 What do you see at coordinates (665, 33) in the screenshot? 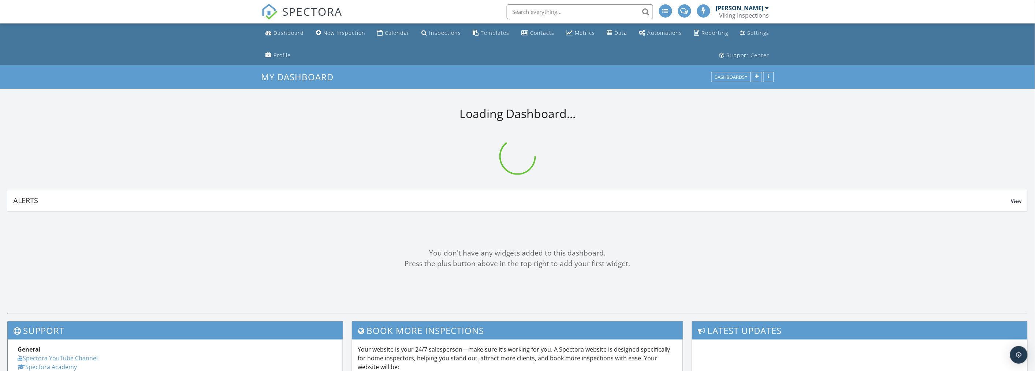
I see `div: Automations` at bounding box center [665, 33].